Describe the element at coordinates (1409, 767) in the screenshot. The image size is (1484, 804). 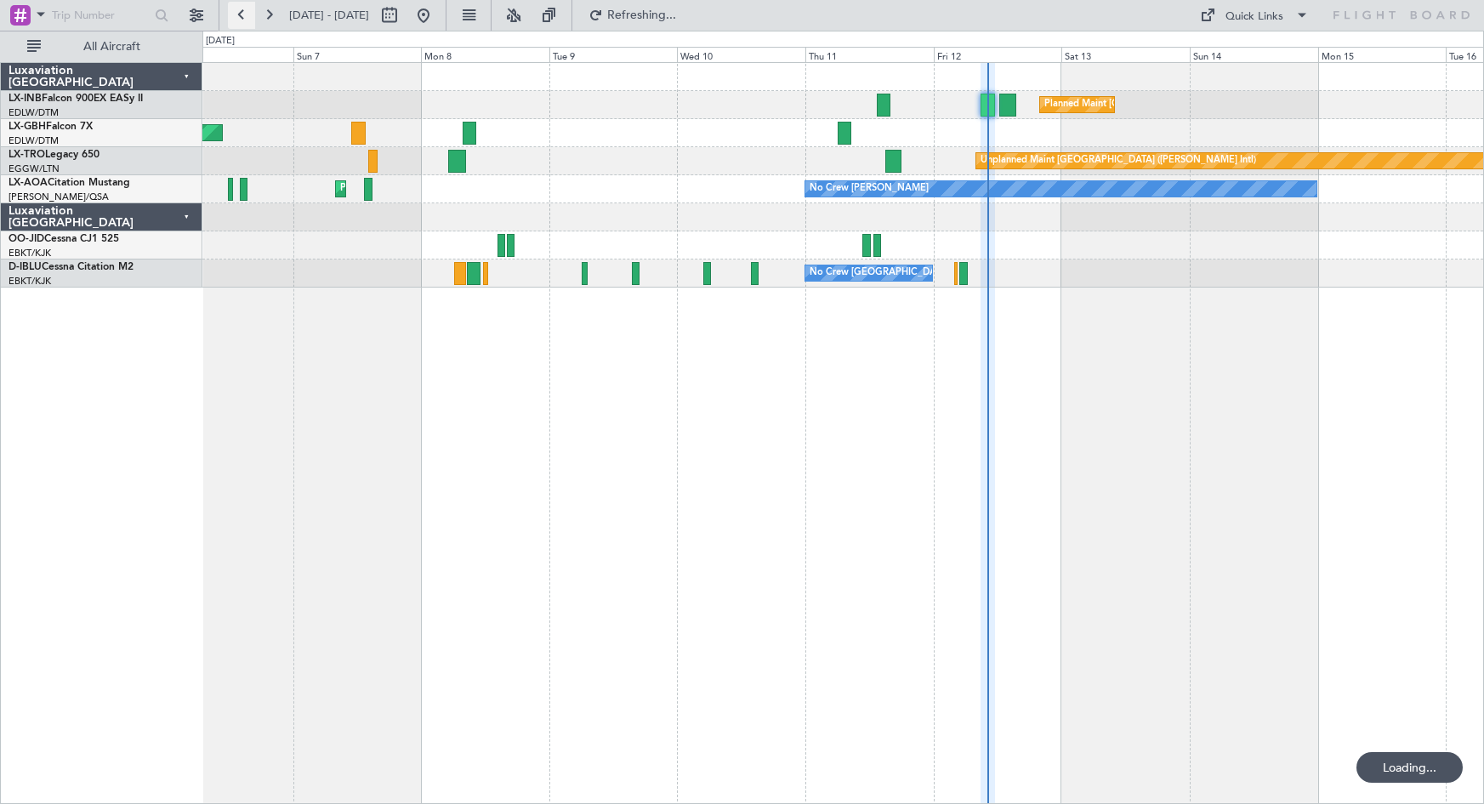
I see `div: Loading...` at that location.